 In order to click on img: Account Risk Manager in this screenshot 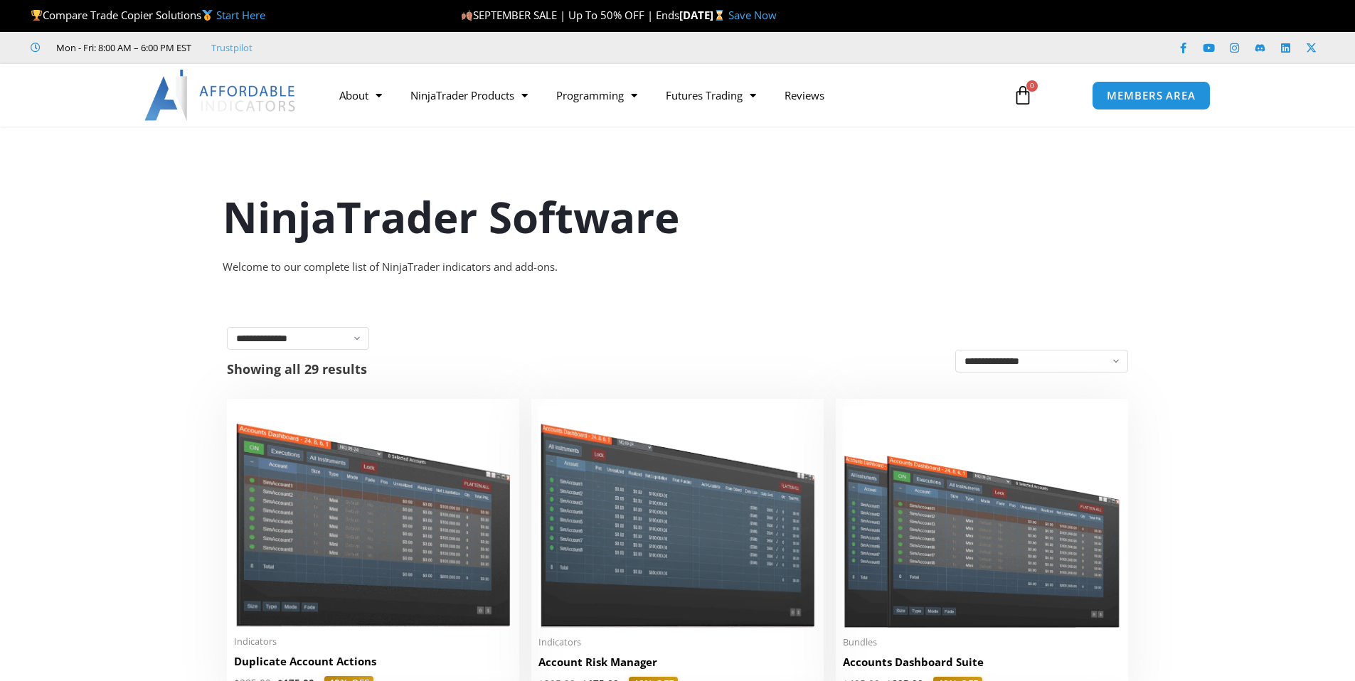, I will do `click(677, 516)`.